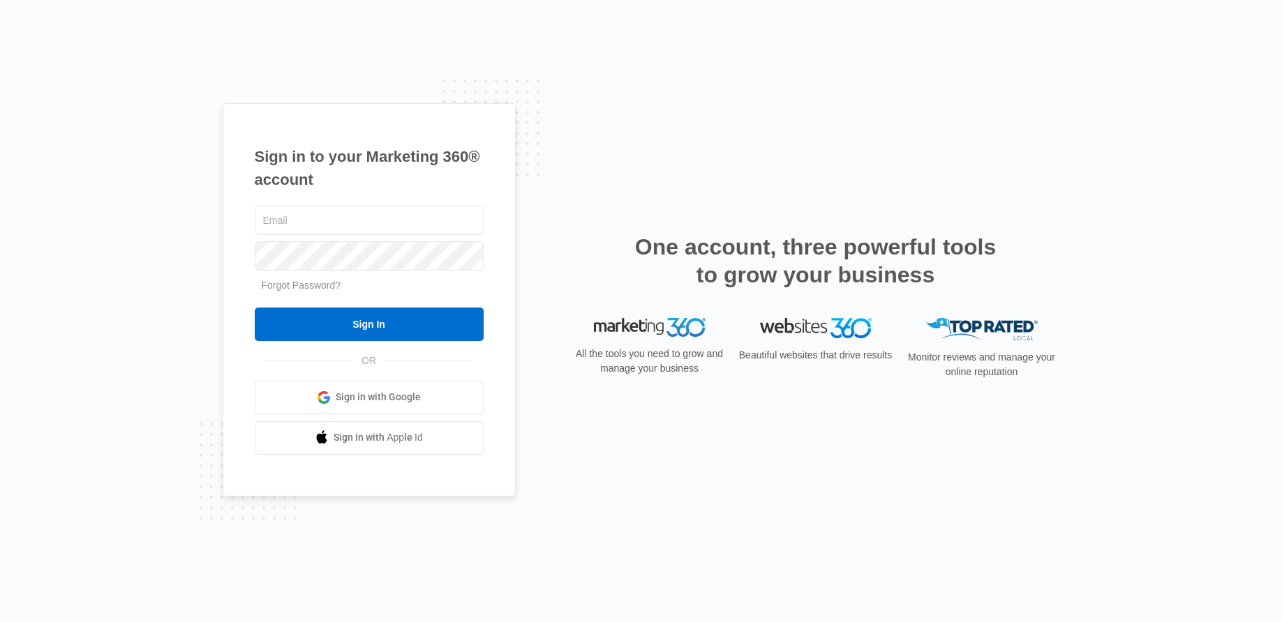 Image resolution: width=1282 pixels, height=622 pixels. What do you see at coordinates (378, 397) in the screenshot?
I see `span: Sign in with Google` at bounding box center [378, 397].